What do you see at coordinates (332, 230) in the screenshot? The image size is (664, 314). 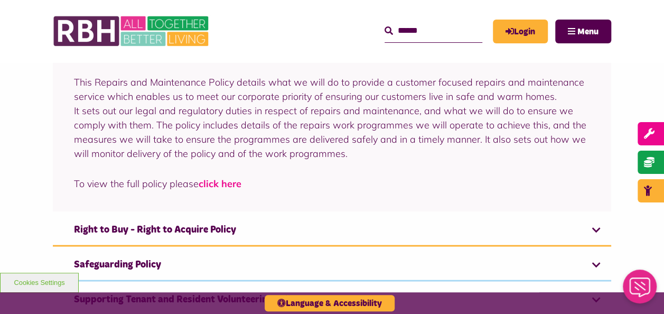 I see `a: Right to Buy - Right to Acquire Policy` at bounding box center [332, 230].